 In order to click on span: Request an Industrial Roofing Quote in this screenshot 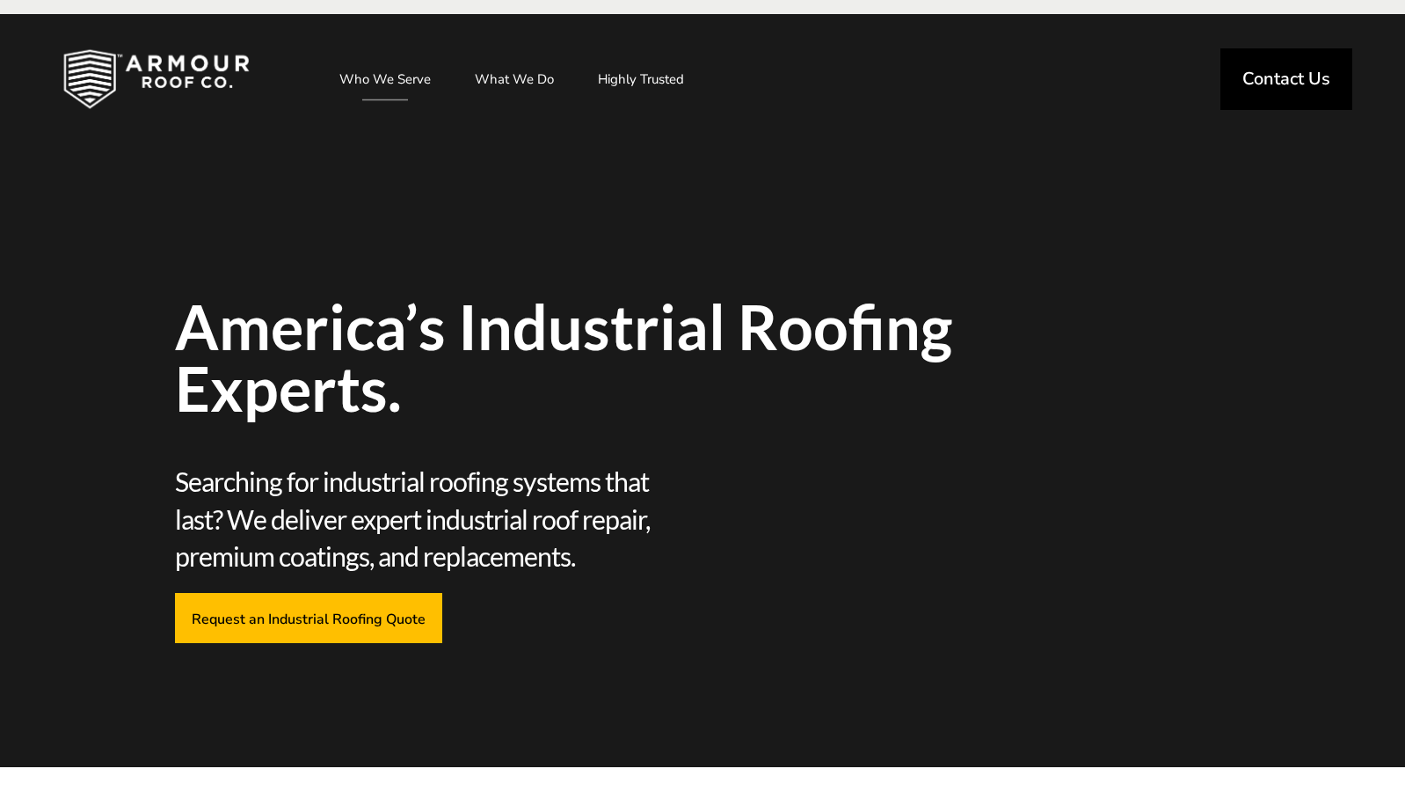, I will do `click(309, 617)`.